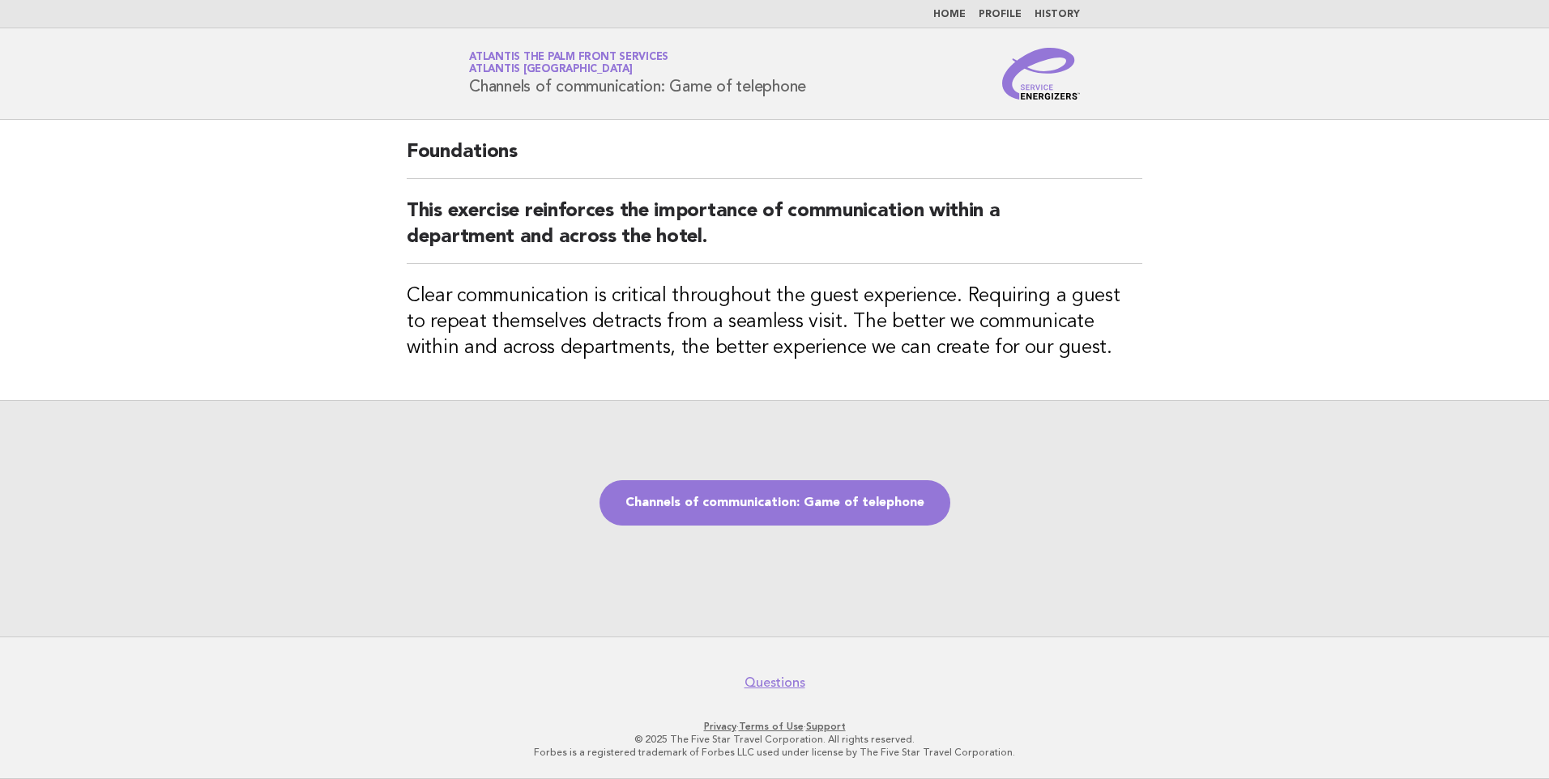  Describe the element at coordinates (1000, 15) in the screenshot. I see `a: Profile` at that location.